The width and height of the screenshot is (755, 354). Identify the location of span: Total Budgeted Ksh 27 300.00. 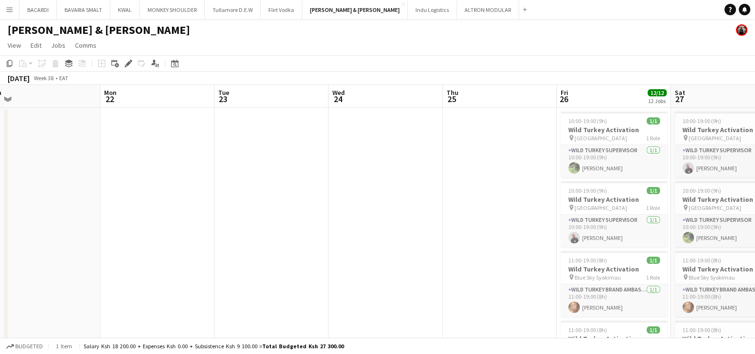
(303, 346).